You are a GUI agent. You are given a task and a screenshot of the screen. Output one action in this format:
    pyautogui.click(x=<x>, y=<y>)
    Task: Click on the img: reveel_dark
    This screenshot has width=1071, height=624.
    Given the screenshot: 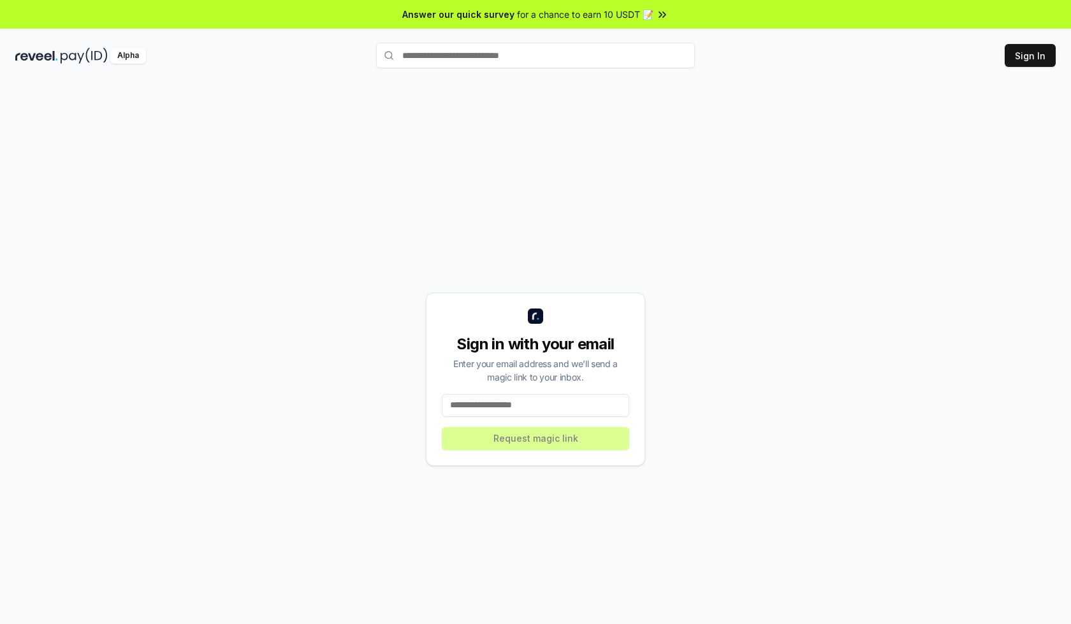 What is the action you would take?
    pyautogui.click(x=36, y=55)
    